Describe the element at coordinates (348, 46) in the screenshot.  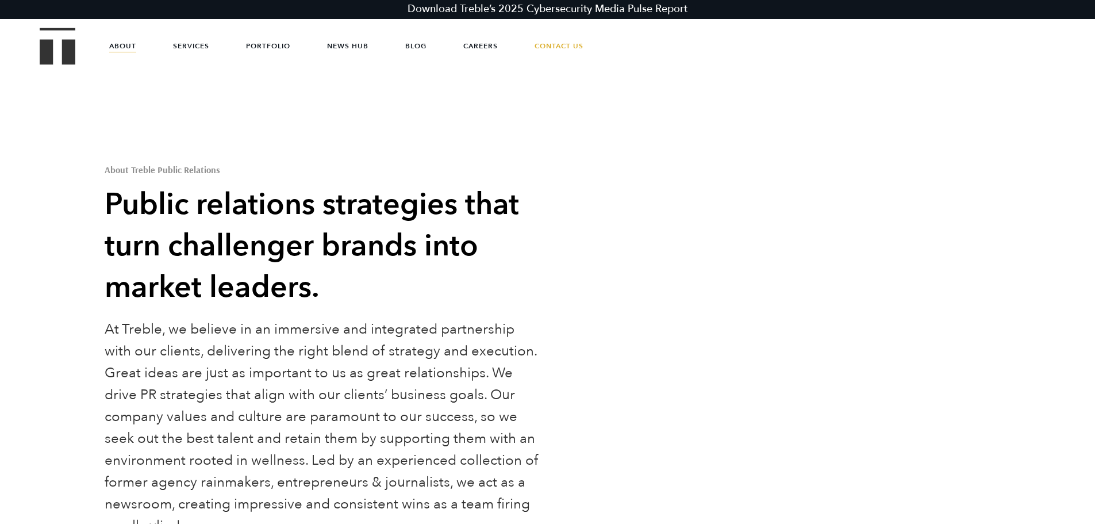
I see `a: News Hub` at that location.